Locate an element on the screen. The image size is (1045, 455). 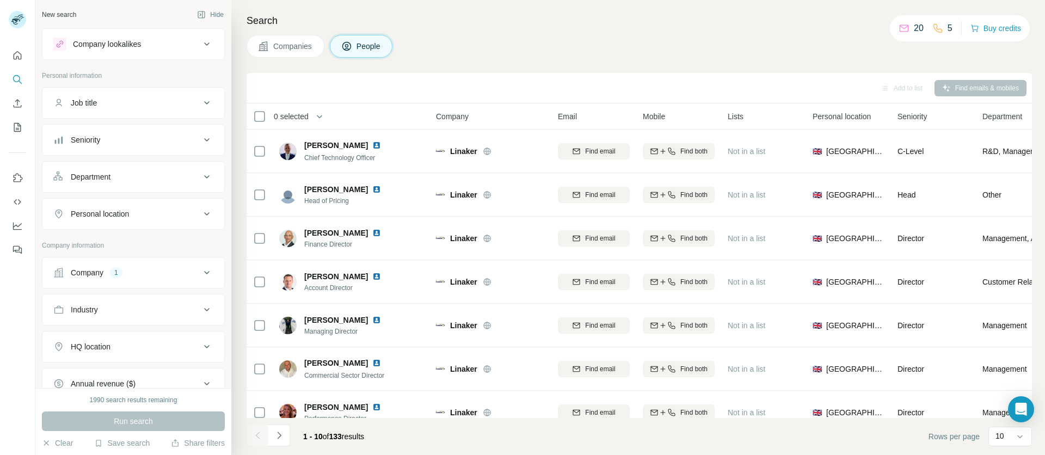
button: Personal location is located at coordinates (133, 214).